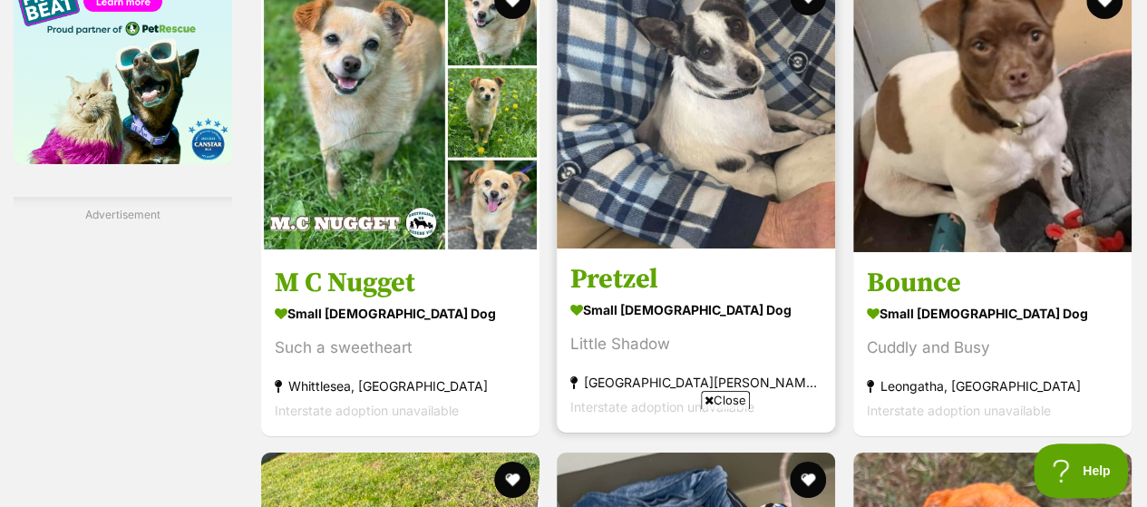 The width and height of the screenshot is (1147, 507). I want to click on h3: Pretzel, so click(695, 278).